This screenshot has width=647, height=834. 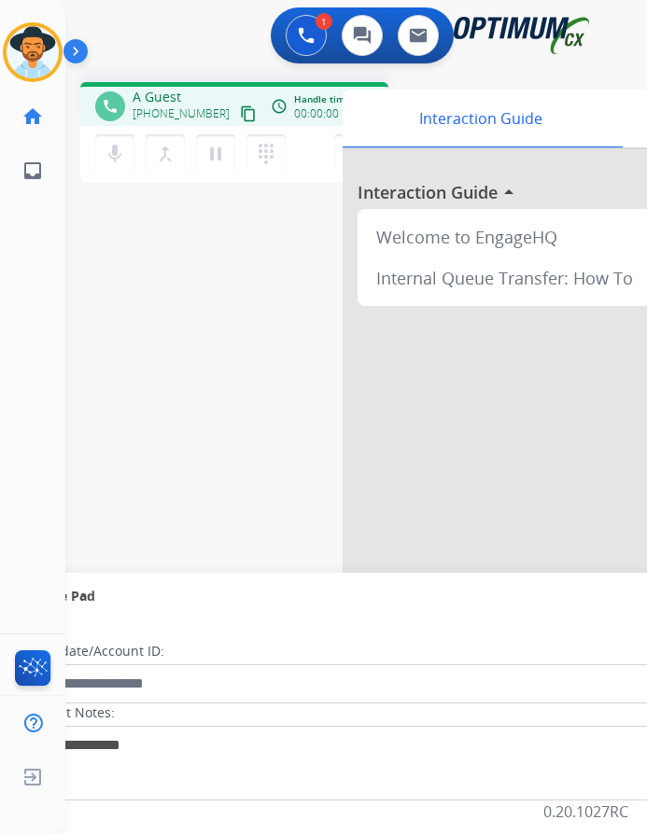 I want to click on mat-icon: phone, so click(x=110, y=106).